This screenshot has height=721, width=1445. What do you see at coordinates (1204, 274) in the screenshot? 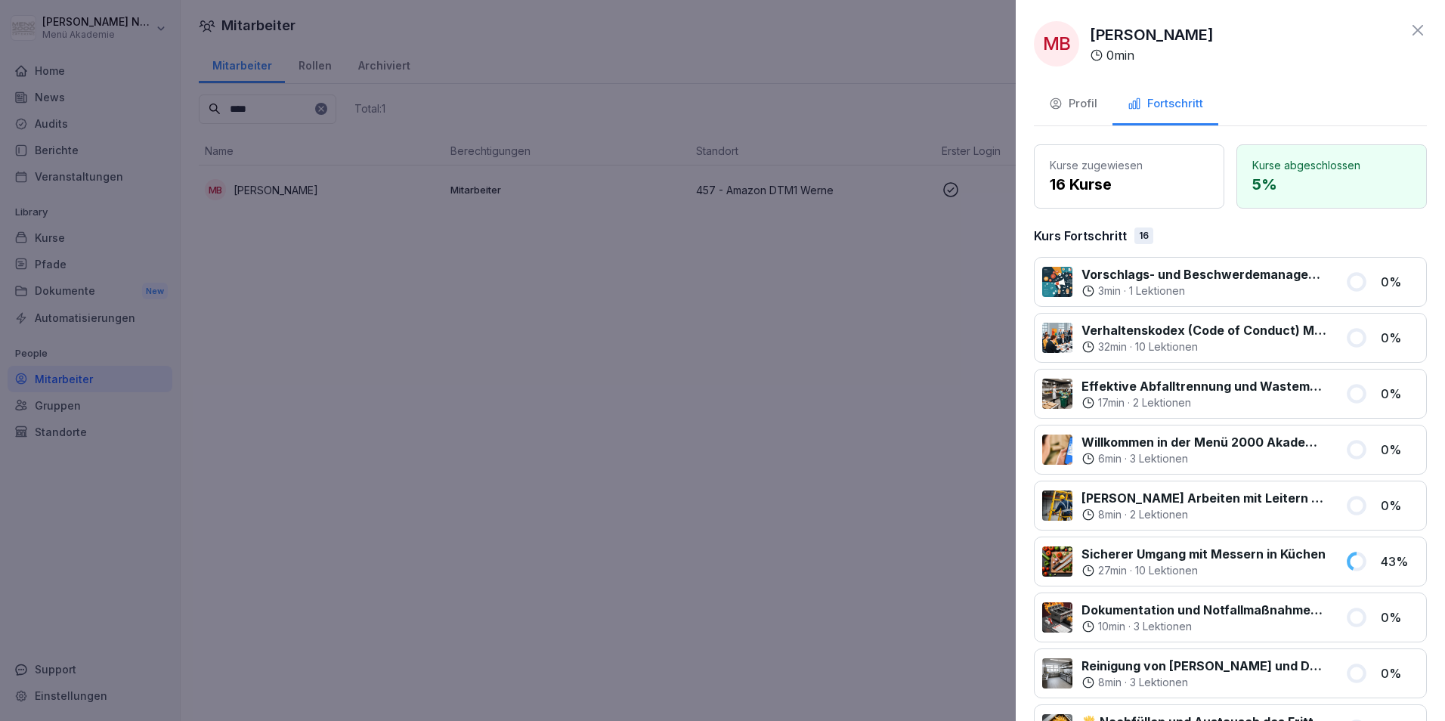
I see `p: Vorschlags- und Beschwerdemanagement bei Menü 2000` at bounding box center [1204, 274].